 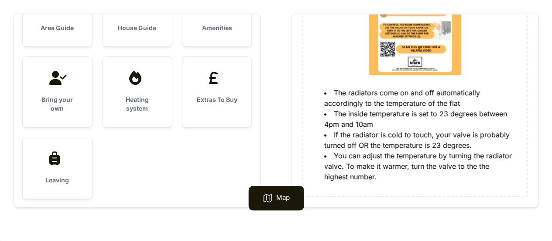 I want to click on h3: House Guide, so click(x=137, y=28).